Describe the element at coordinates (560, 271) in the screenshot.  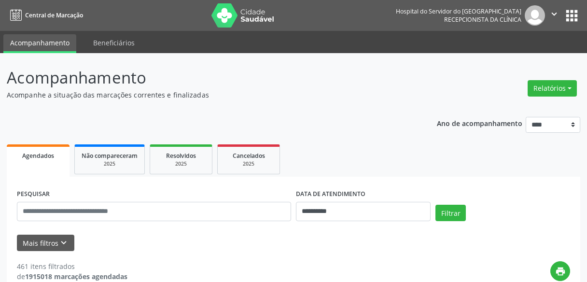
I see `button: print` at that location.